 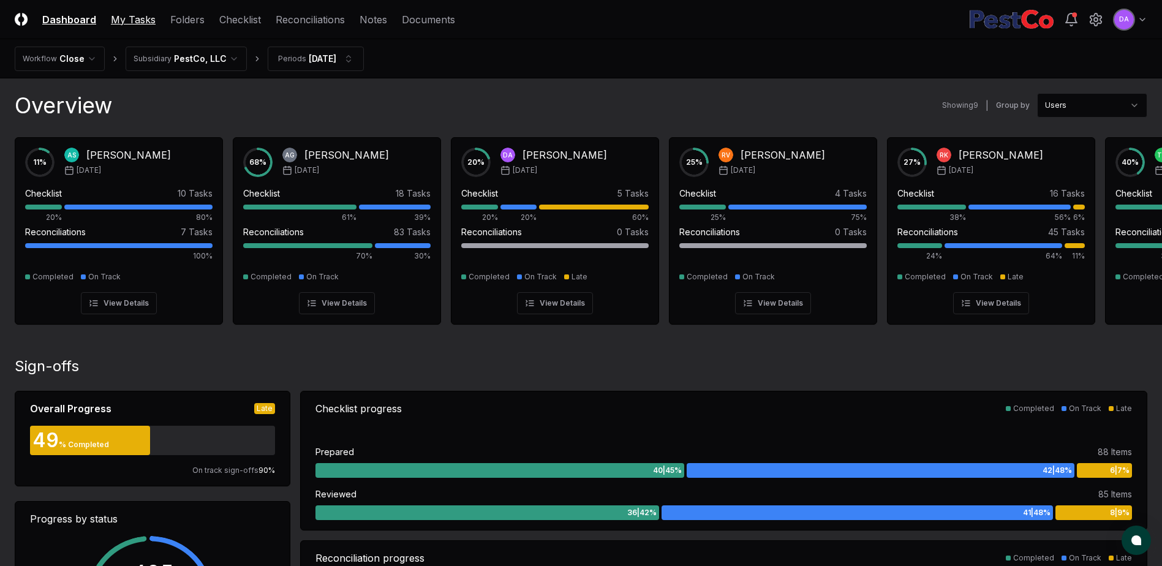 I want to click on button: DA, so click(x=1124, y=20).